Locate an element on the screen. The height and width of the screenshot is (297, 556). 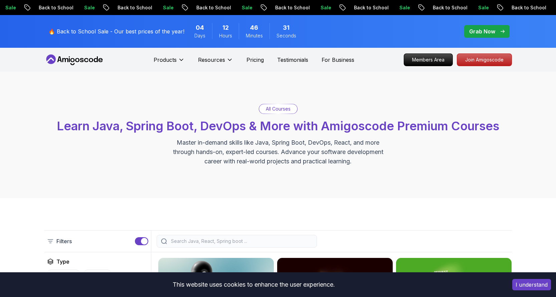
span: 4 Days is located at coordinates (200, 28).